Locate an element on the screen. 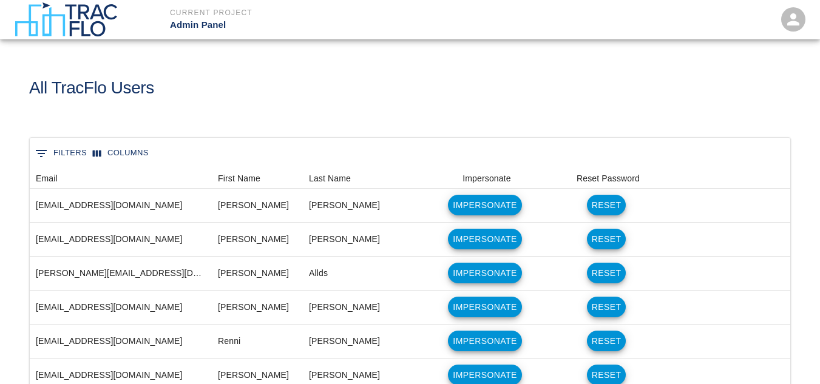  p: Admin Panel is located at coordinates (323, 25).